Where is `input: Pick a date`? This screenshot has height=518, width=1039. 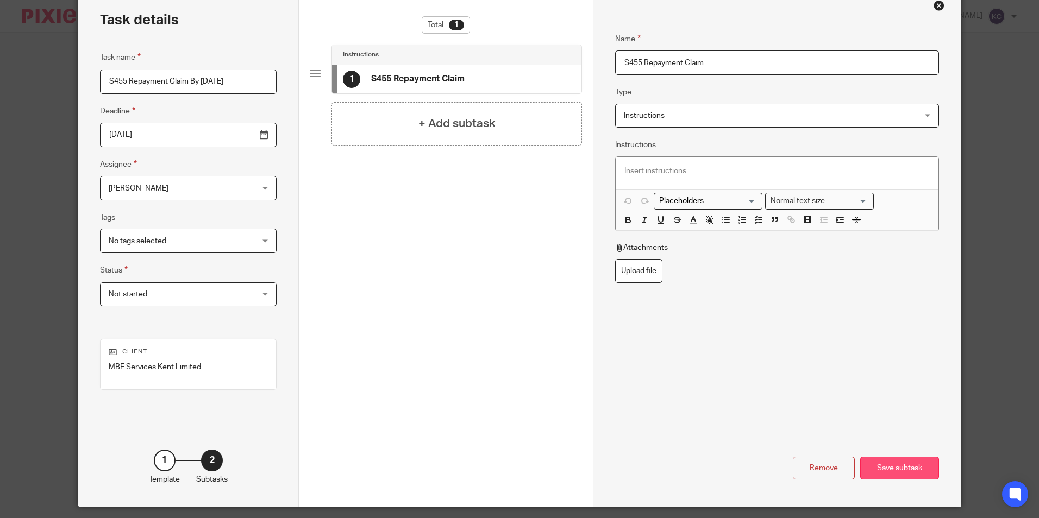
input: Pick a date is located at coordinates (188, 135).